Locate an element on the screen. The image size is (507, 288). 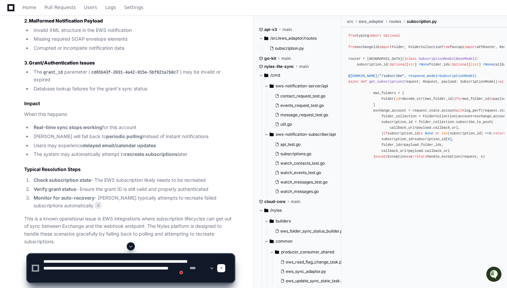
button: api_test.go is located at coordinates (302, 145).